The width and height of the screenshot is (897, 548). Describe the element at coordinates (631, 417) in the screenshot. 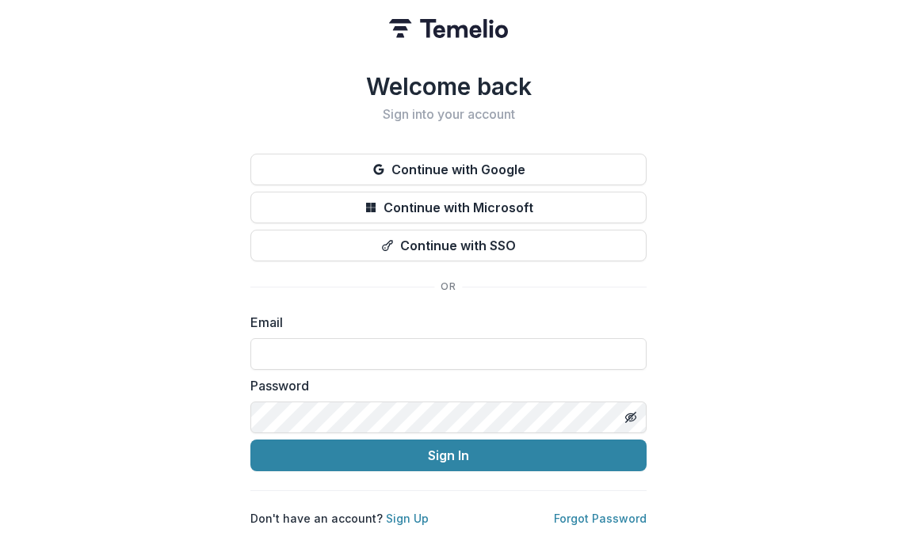

I see `button: Toggle password visibility` at that location.